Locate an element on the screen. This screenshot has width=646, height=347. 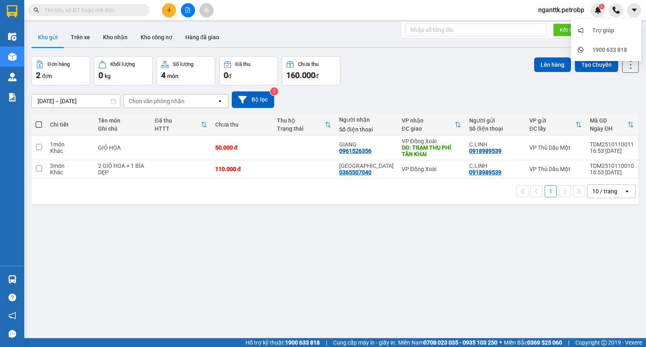
div: Mã GD is located at coordinates (609, 120).